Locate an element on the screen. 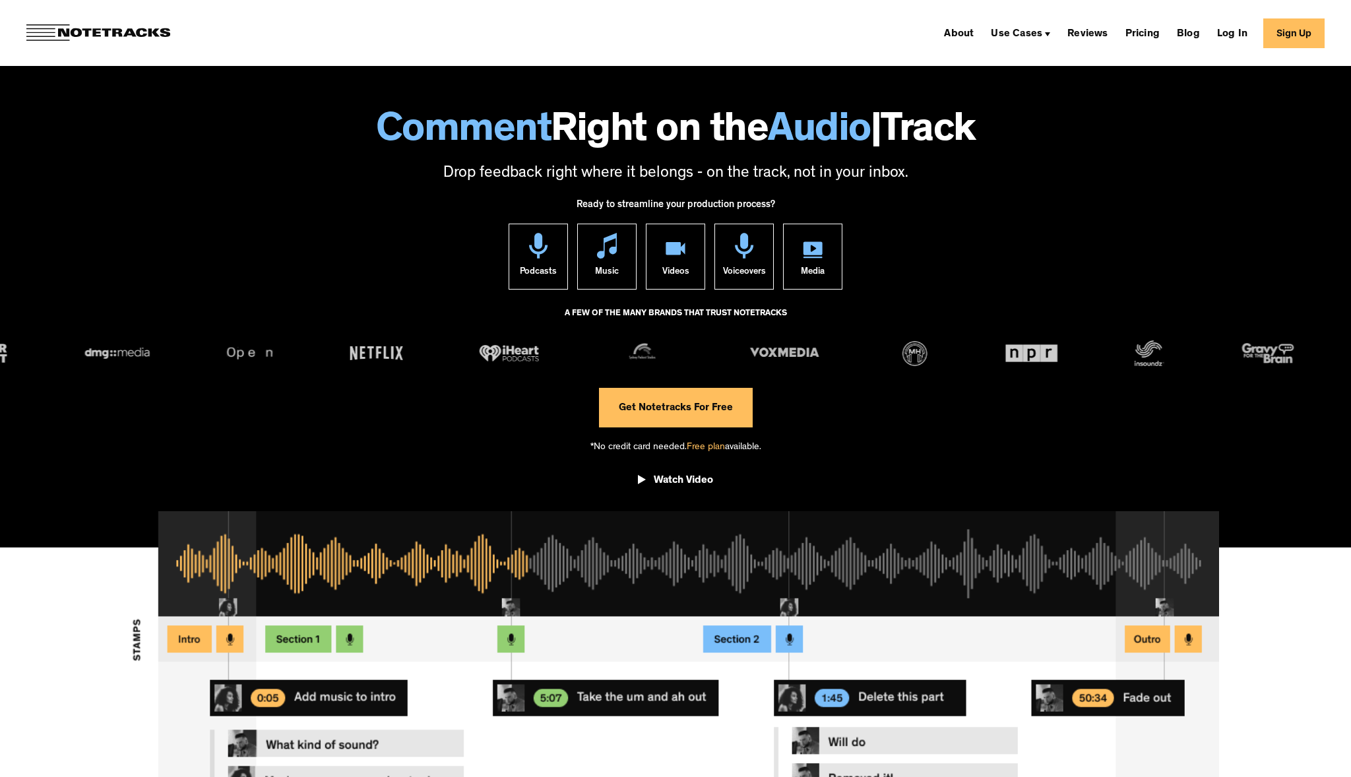 The image size is (1351, 777). a: open lightbox is located at coordinates (675, 483).